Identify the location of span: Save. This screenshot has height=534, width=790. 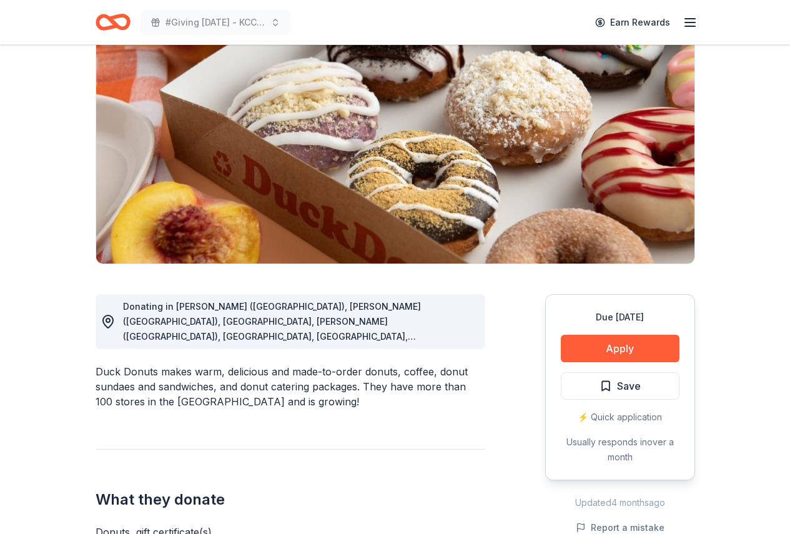
(629, 386).